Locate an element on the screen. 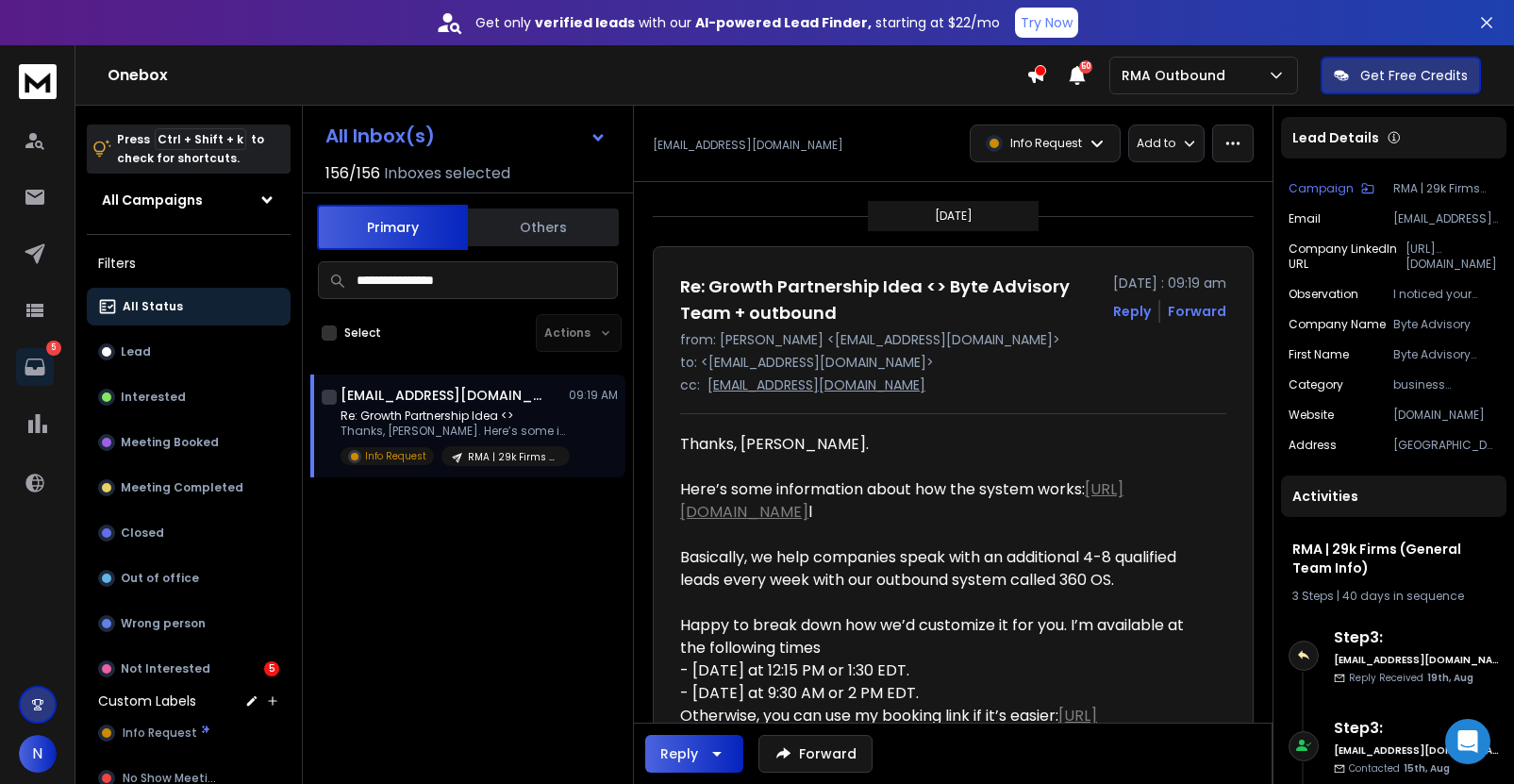  h3: Filters is located at coordinates (188, 263).